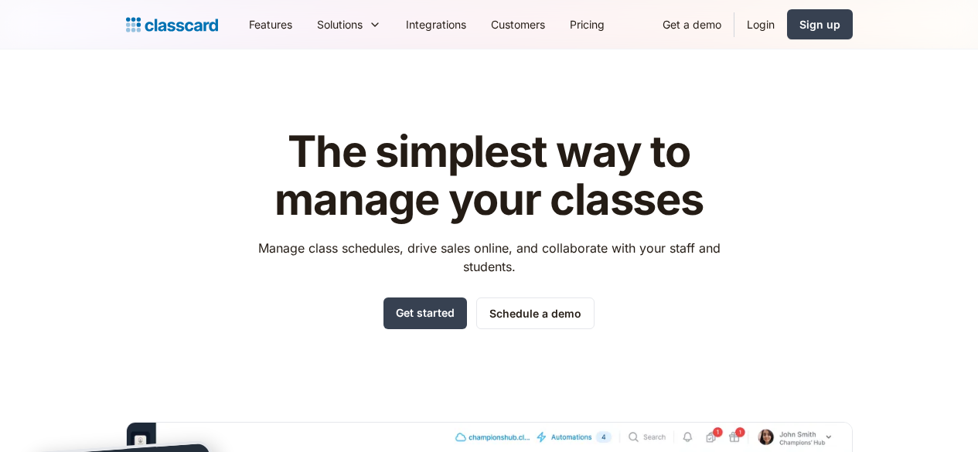 The height and width of the screenshot is (452, 978). Describe the element at coordinates (535, 313) in the screenshot. I see `a: Schedule a demo` at that location.